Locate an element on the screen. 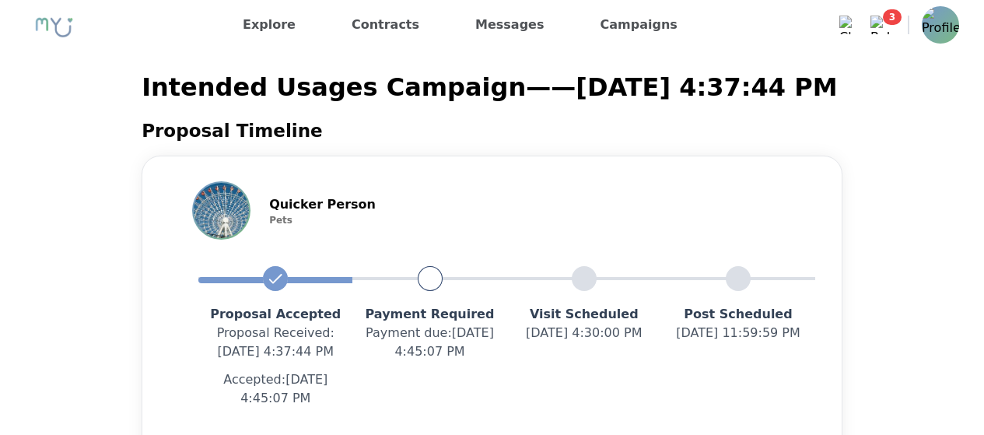 The height and width of the screenshot is (435, 984). p: Proposal Accepted is located at coordinates (275, 314).